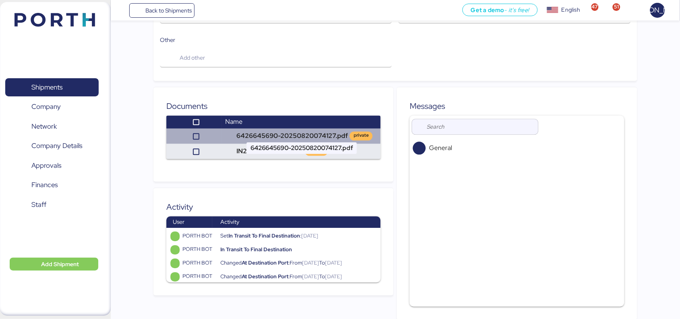 This screenshot has height=319, width=680. I want to click on a: Finances, so click(52, 185).